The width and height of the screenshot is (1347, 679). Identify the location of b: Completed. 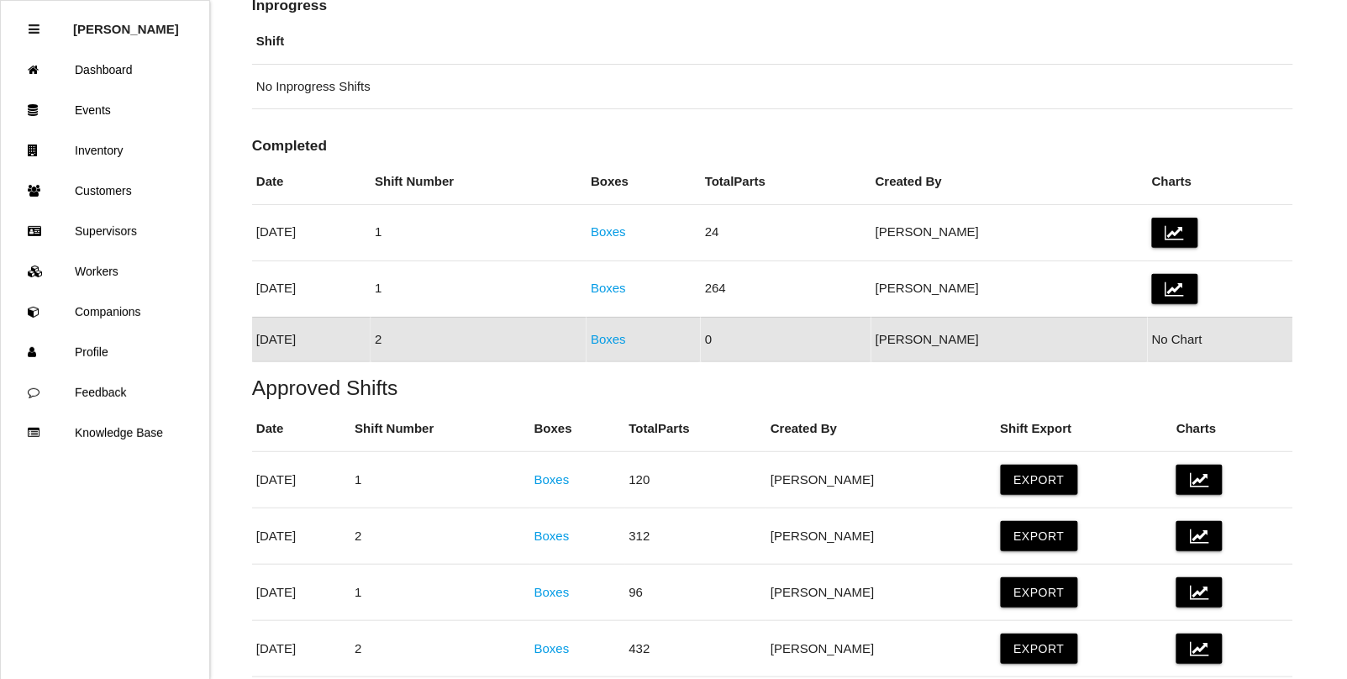
(289, 145).